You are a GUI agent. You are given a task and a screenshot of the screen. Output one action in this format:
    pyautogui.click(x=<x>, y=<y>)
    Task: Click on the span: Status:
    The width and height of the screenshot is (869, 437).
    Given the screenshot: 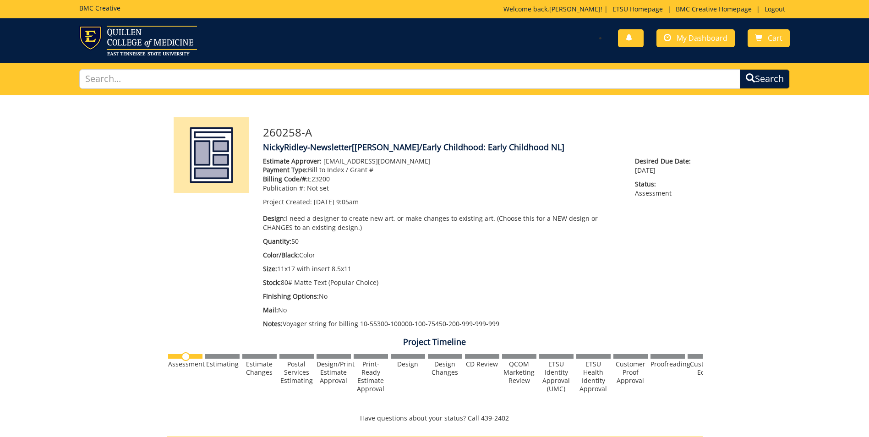 What is the action you would take?
    pyautogui.click(x=665, y=184)
    